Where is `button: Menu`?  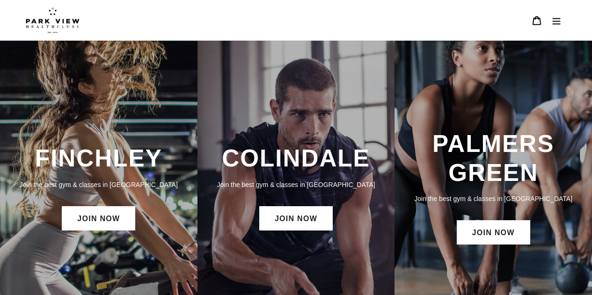
button: Menu is located at coordinates (556, 20).